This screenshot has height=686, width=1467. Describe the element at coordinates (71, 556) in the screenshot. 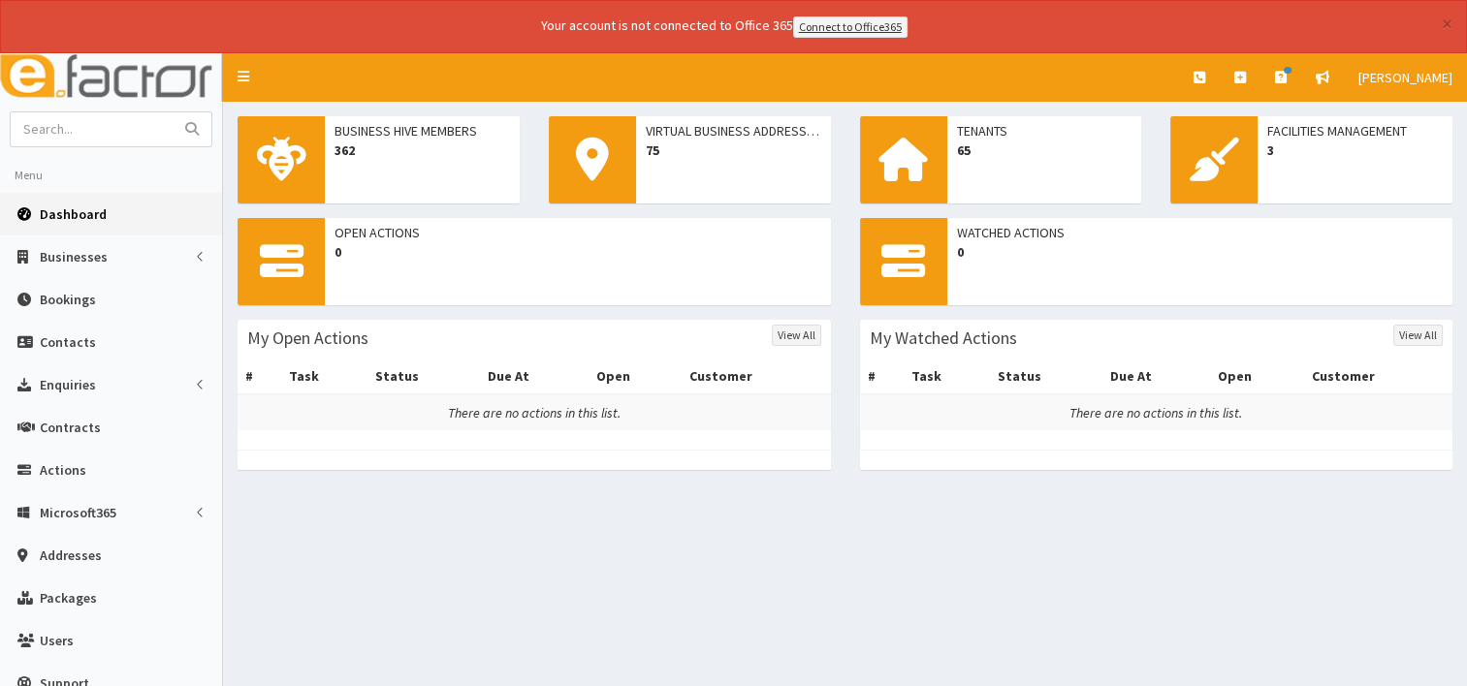

I see `span: Addresses` at that location.